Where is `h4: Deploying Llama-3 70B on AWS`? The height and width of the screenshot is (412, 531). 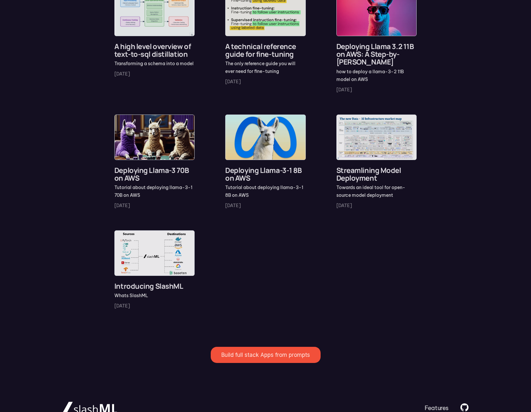
h4: Deploying Llama-3 70B on AWS is located at coordinates (155, 174).